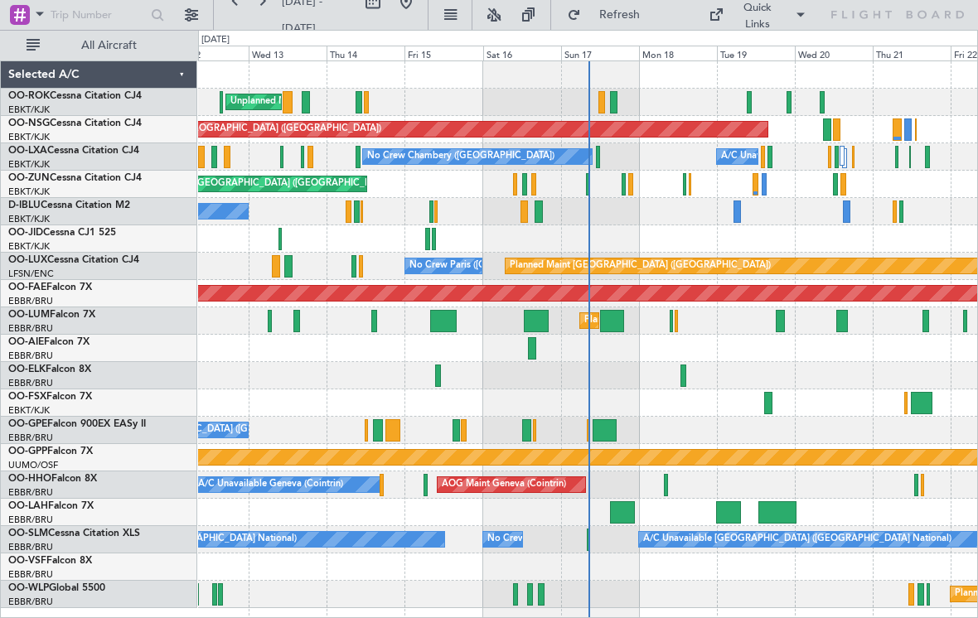 This screenshot has width=978, height=618. I want to click on span: OO-LUX, so click(27, 260).